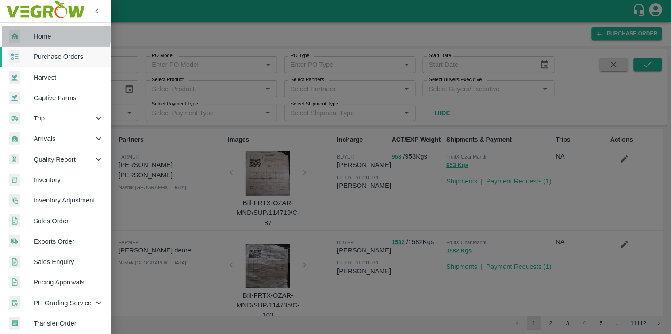  I want to click on span: Trip, so click(64, 118).